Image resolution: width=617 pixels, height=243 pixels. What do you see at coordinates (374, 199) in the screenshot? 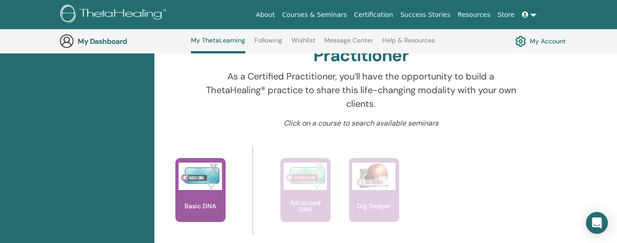
I see `a: Dig Deeper Dig Deeper` at bounding box center [374, 199].